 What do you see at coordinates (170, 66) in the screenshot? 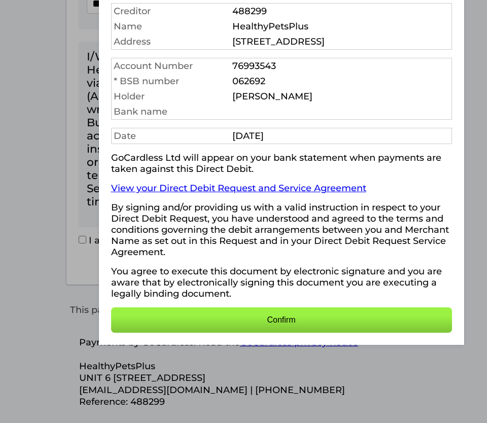
I see `td: Account Number` at bounding box center [170, 66].